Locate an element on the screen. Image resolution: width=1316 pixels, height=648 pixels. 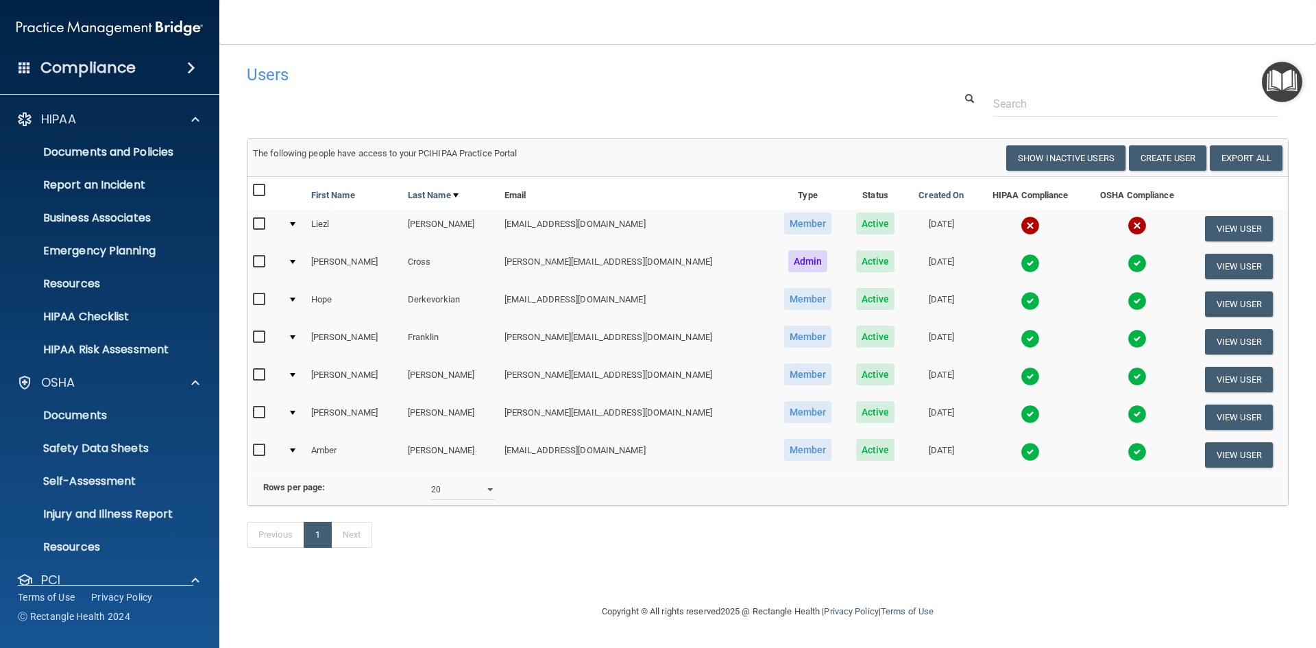
a: Previous is located at coordinates (276, 535).